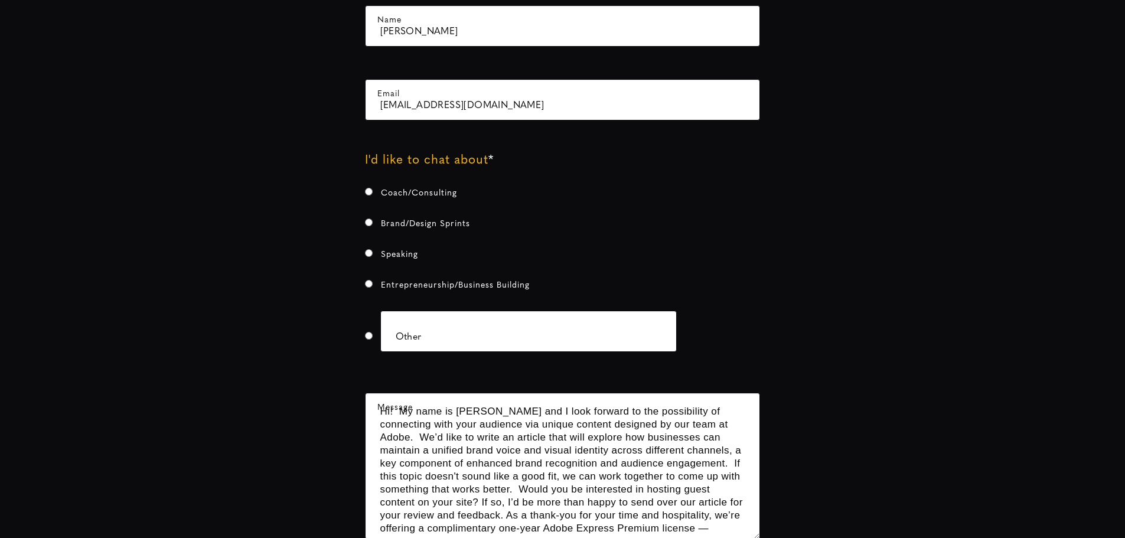  I want to click on label: Brand/Design Sprints, so click(425, 223).